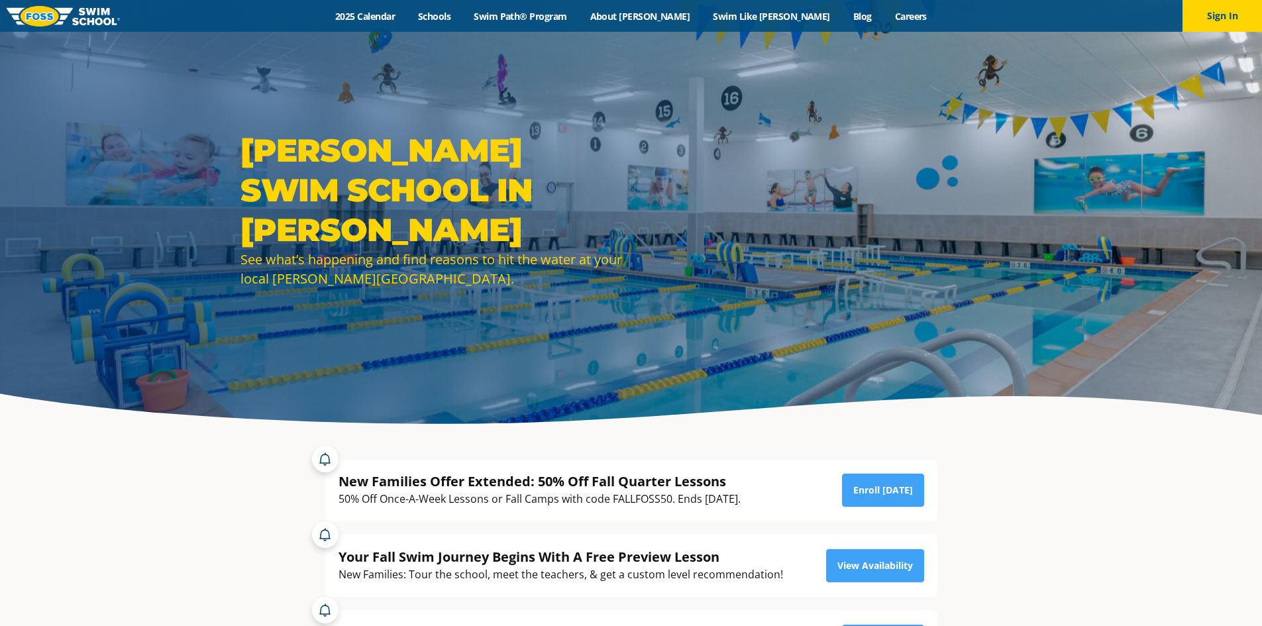  What do you see at coordinates (561, 557) in the screenshot?
I see `div: Your Fall Swim Journey Begins With A Free Preview Lesson` at bounding box center [561, 557].